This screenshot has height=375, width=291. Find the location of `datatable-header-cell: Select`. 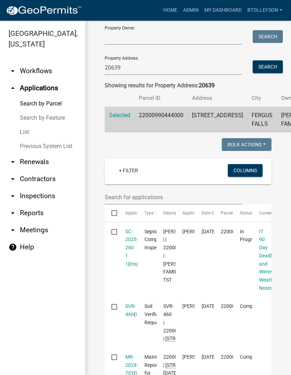

datatable-header-cell: Select is located at coordinates (112, 213).